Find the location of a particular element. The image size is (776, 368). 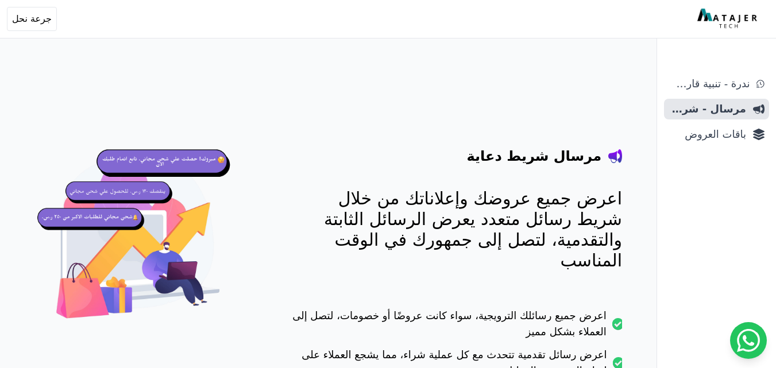

p: اعرض جميع عروضك وإعلاناتك من خلال شريط رسائل متعدد يعرض الرسائل الثابتة والتقدمية، لتصل إلى جمهور... is located at coordinates (455, 230).